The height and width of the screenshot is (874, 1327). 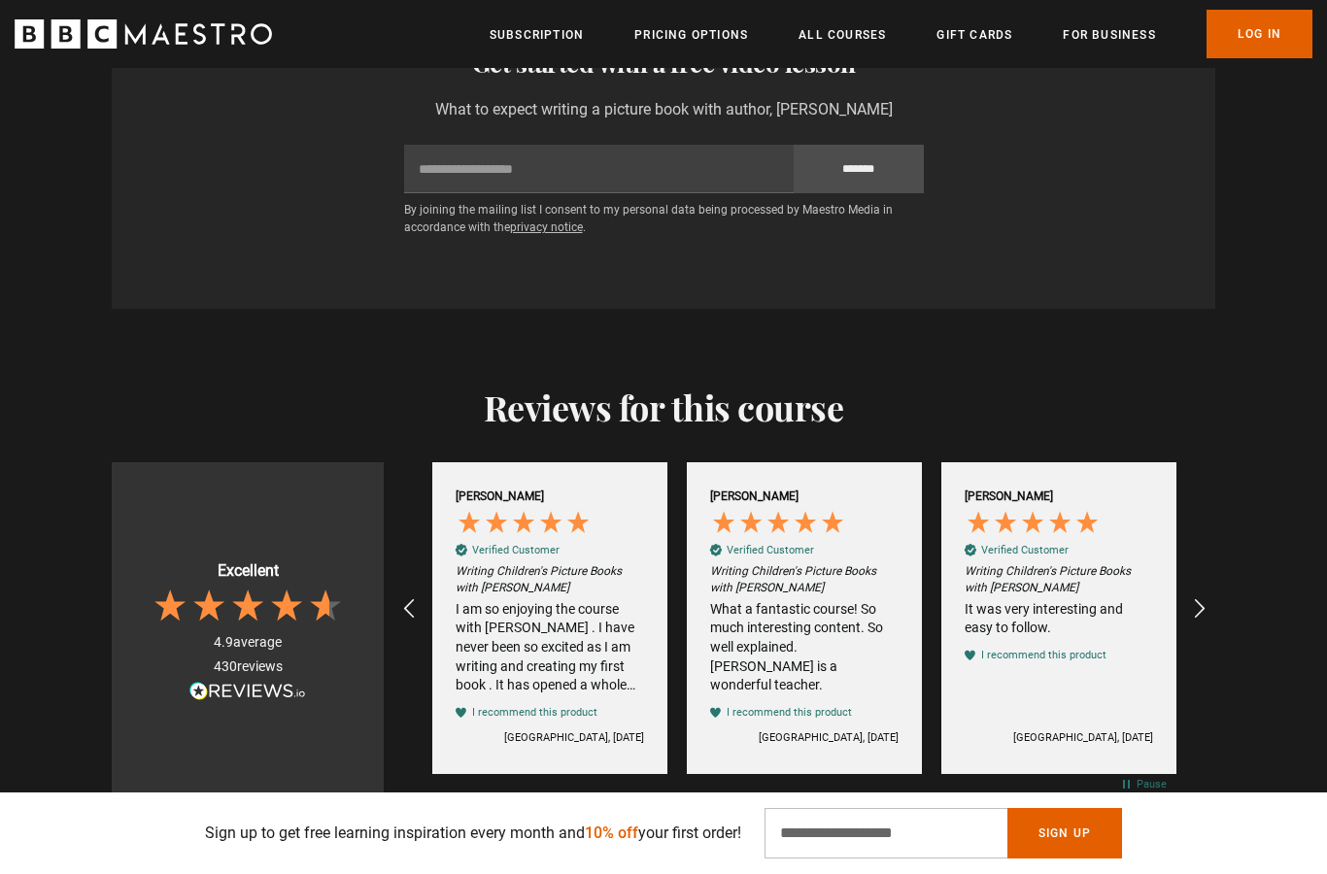 What do you see at coordinates (546, 227) in the screenshot?
I see `a: privacy notice` at bounding box center [546, 227].